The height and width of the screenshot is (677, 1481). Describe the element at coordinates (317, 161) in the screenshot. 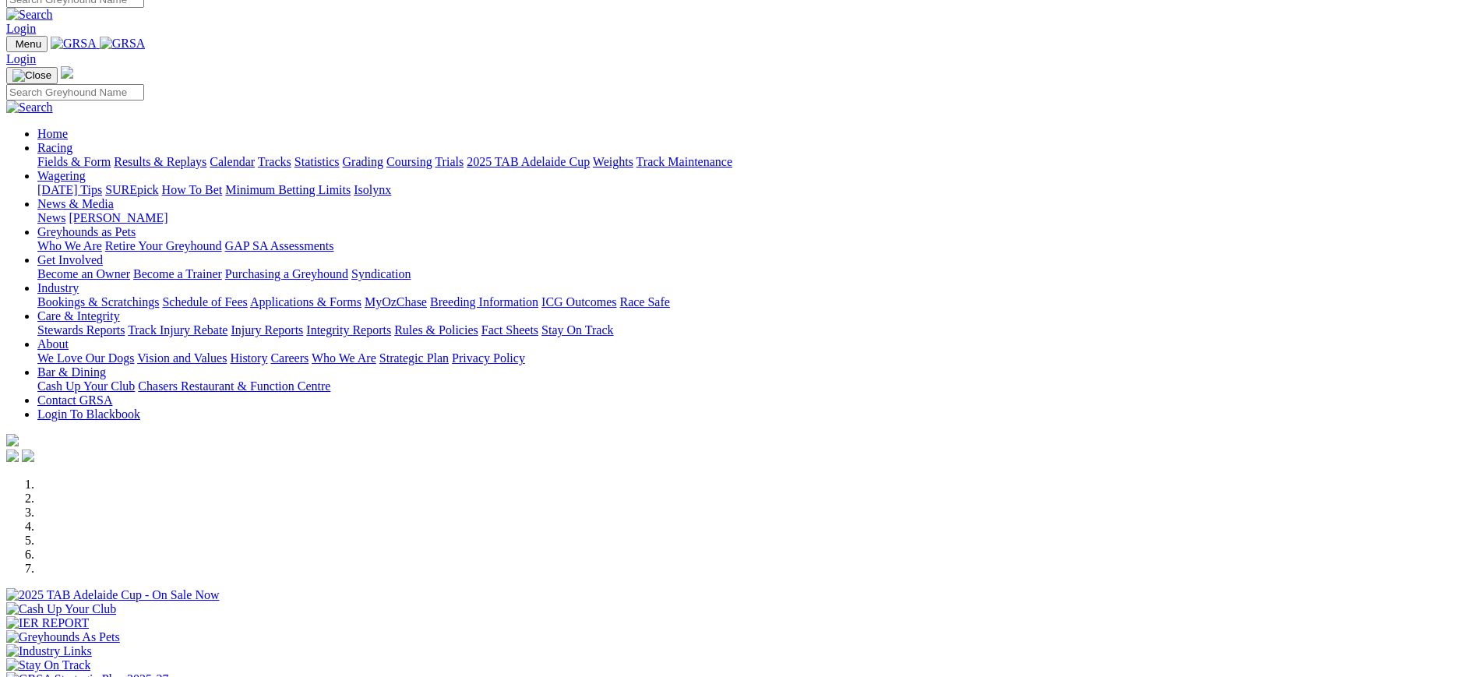

I see `a: Statistics` at that location.